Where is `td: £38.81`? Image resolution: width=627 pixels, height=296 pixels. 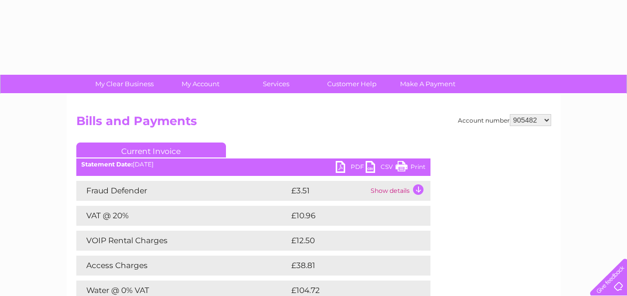 td: £38.81 is located at coordinates (349, 266).